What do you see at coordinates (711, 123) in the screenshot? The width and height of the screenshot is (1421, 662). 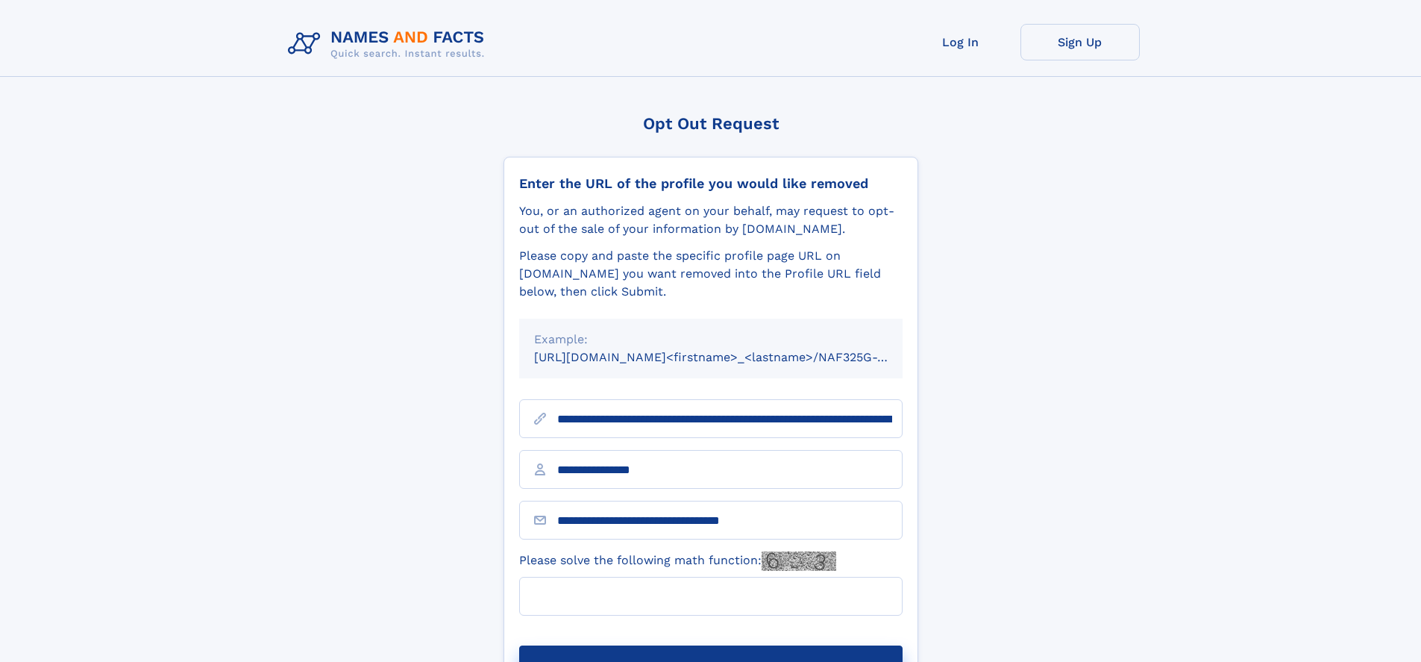 I see `div: Opt Out Request` at bounding box center [711, 123].